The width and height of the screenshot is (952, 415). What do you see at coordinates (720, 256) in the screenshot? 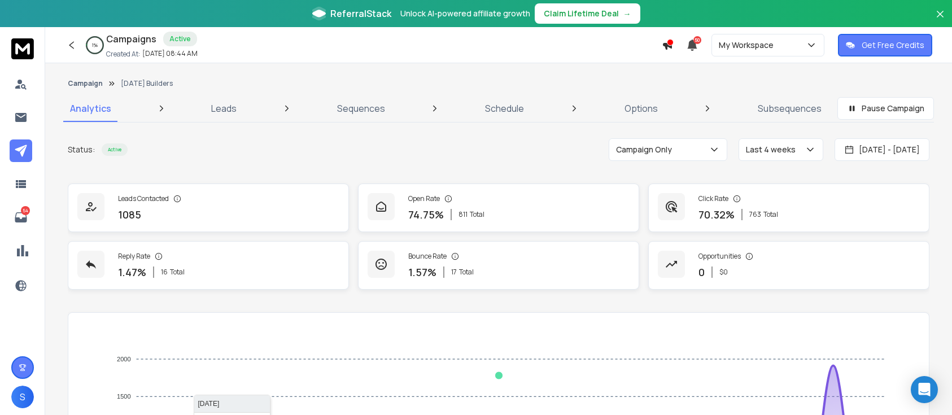
I see `p: Opportunities` at bounding box center [720, 256].